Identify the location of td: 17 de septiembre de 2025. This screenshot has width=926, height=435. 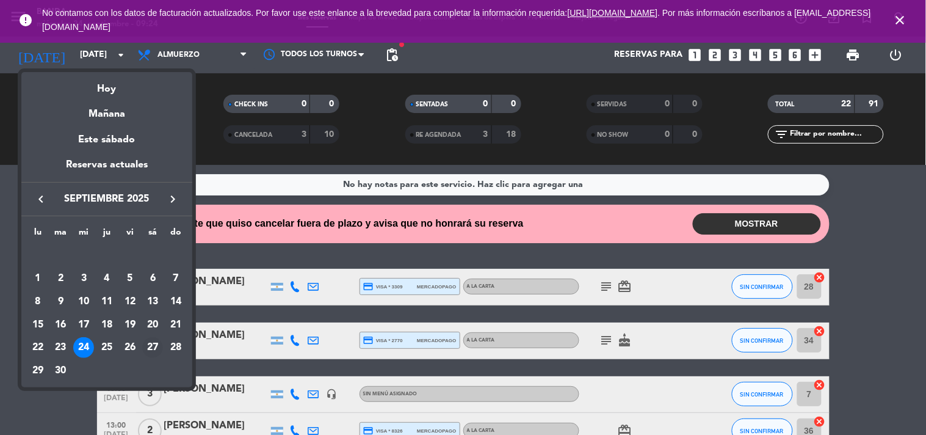
(84, 325).